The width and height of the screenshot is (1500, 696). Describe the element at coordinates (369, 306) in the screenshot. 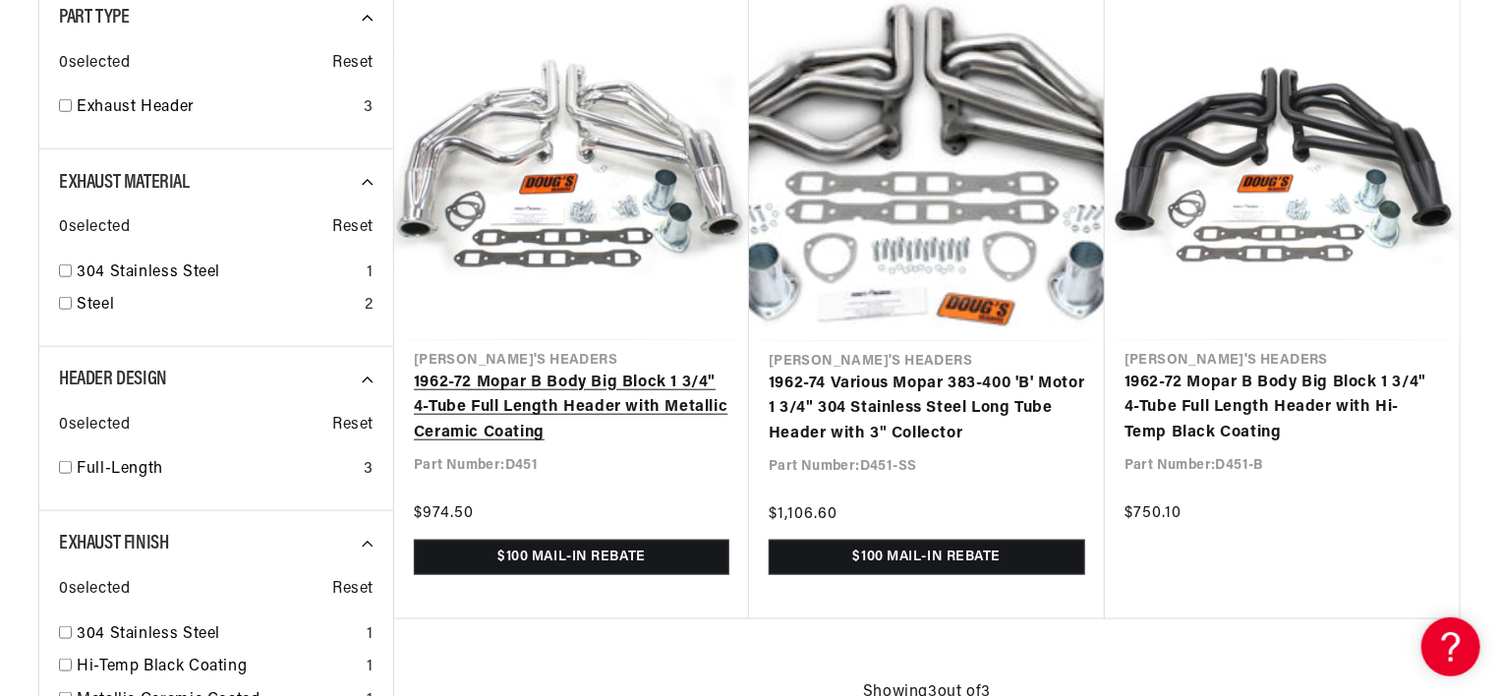

I see `div: 2` at that location.